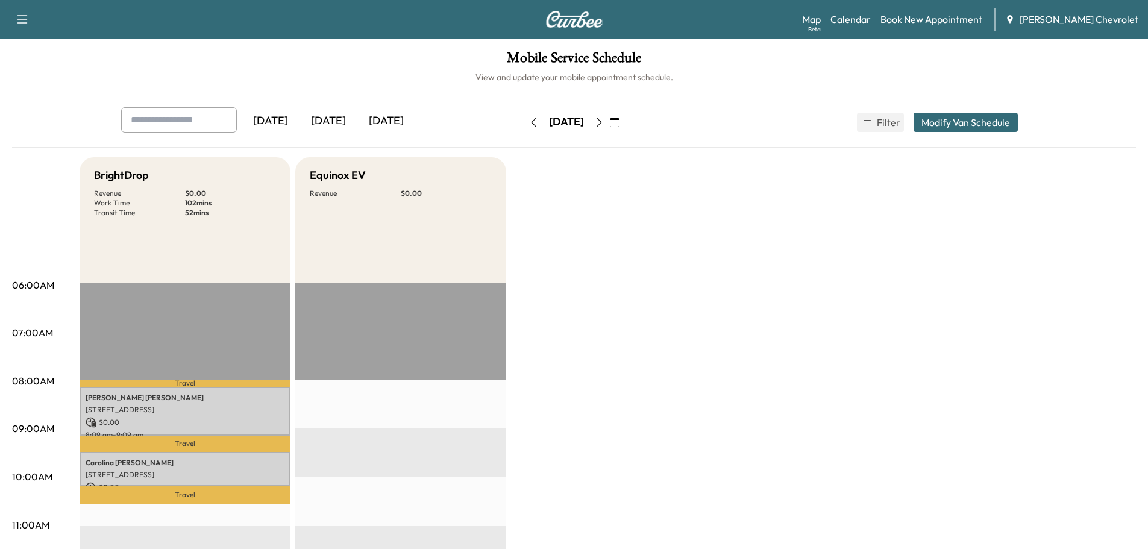 Image resolution: width=1148 pixels, height=549 pixels. I want to click on a: MapBeta, so click(811, 19).